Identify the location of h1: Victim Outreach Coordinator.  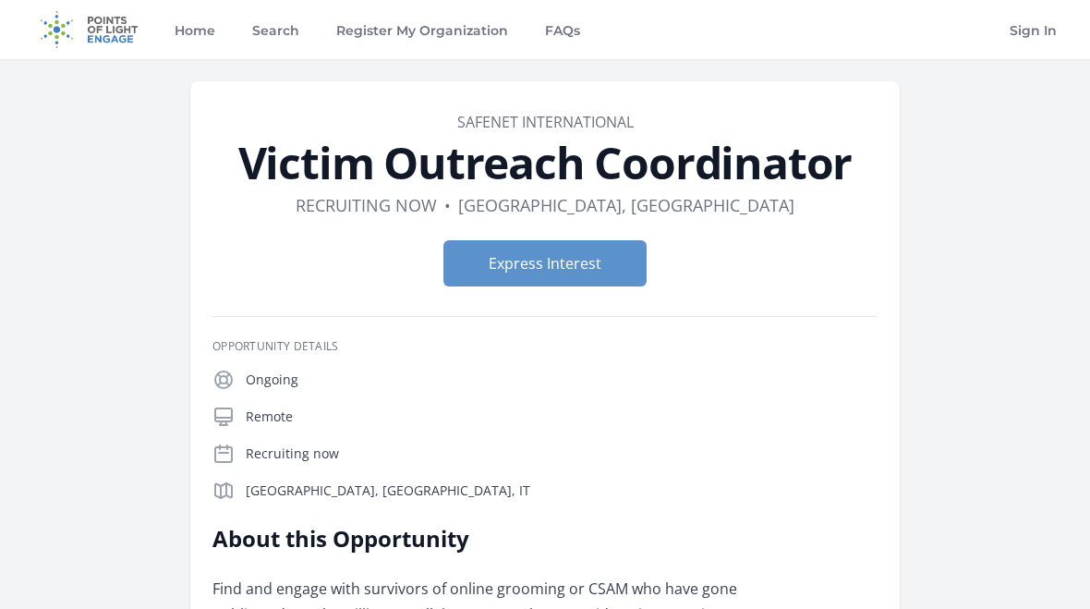
(545, 163).